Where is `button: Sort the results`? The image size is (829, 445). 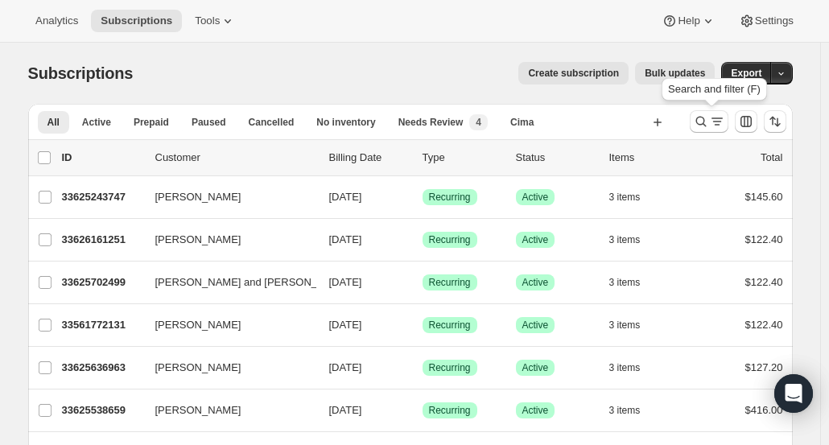 button: Sort the results is located at coordinates (775, 121).